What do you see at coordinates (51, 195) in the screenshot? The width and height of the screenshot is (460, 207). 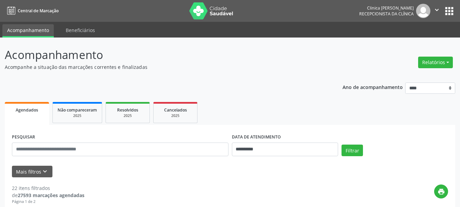 I see `strong: 27593 marcações agendadas` at bounding box center [51, 195].